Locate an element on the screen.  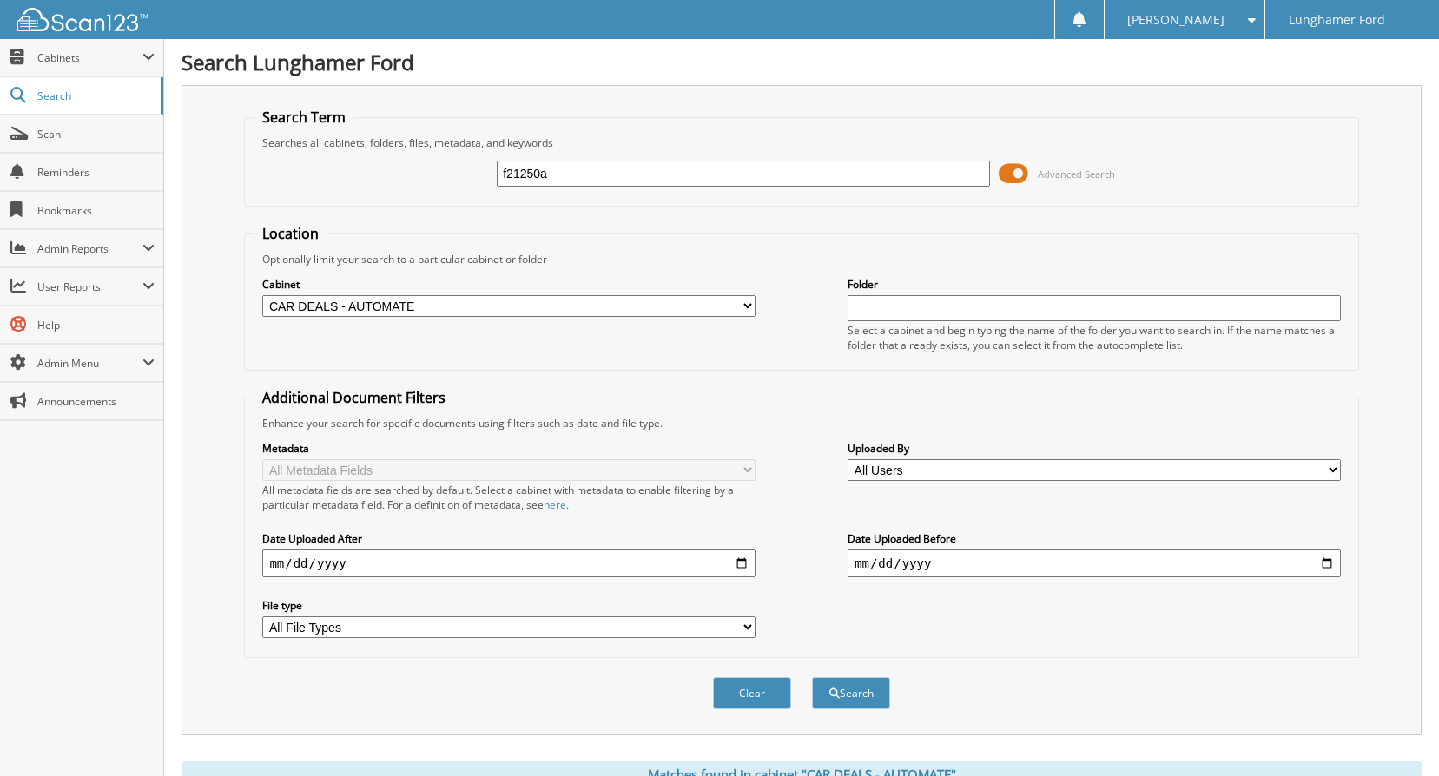
span: Announcements is located at coordinates (96, 401).